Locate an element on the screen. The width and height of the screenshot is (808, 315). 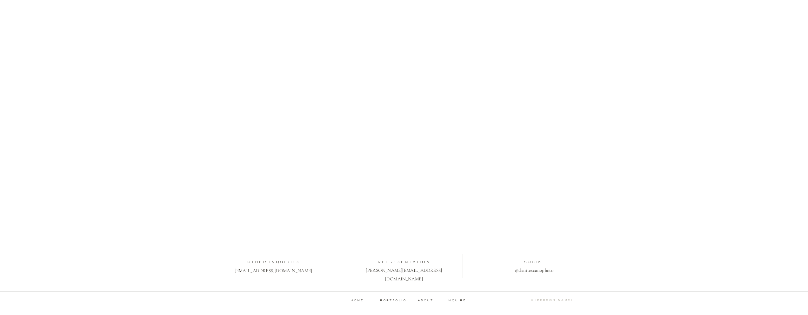
p: inquire is located at coordinates (457, 301).